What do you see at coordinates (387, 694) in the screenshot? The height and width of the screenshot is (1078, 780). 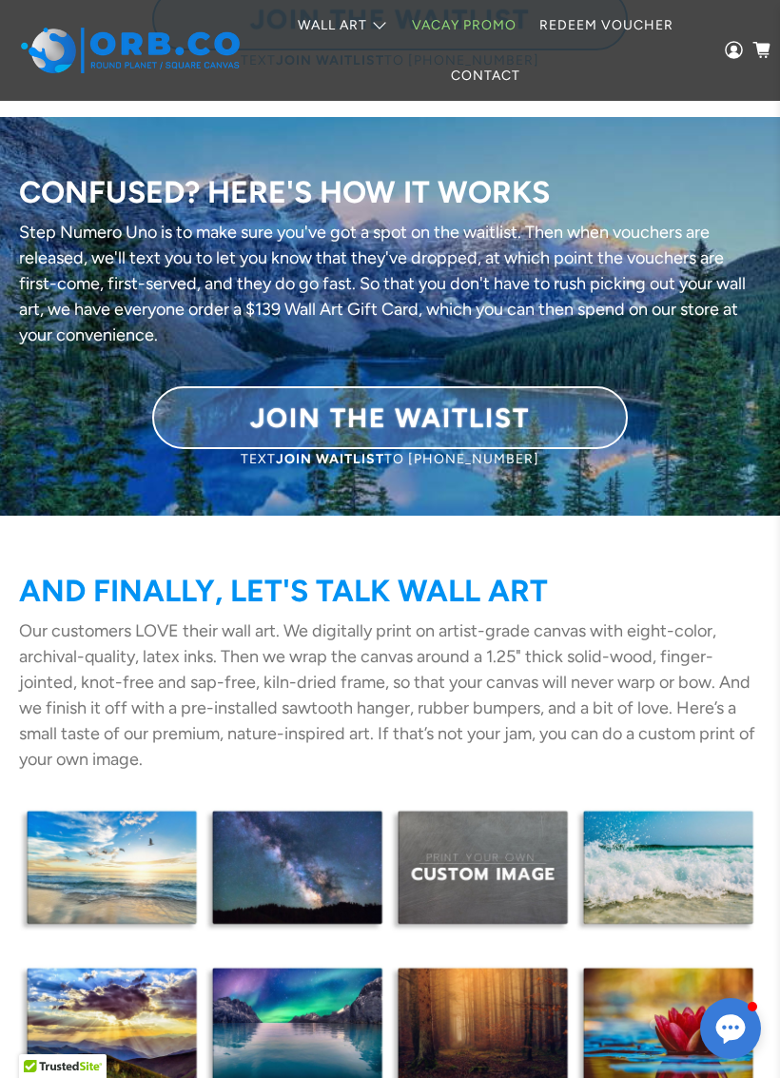 I see `span: Our customers LOVE their wall art. We digitally print on artist-grade canvas with eight-color, ar...` at bounding box center [387, 694].